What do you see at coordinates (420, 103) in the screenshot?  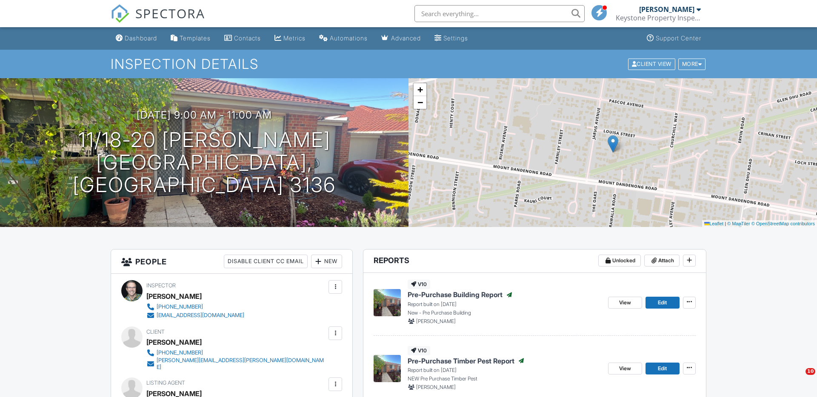 I see `a: Zoom out` at bounding box center [420, 103].